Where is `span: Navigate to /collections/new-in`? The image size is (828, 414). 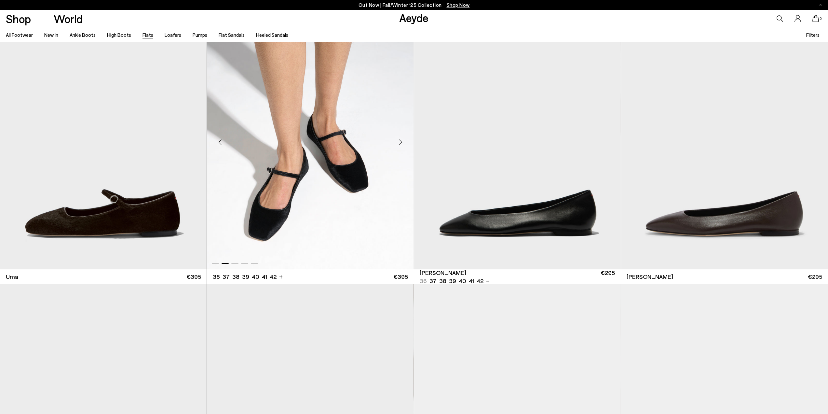 span: Navigate to /collections/new-in is located at coordinates (458, 5).